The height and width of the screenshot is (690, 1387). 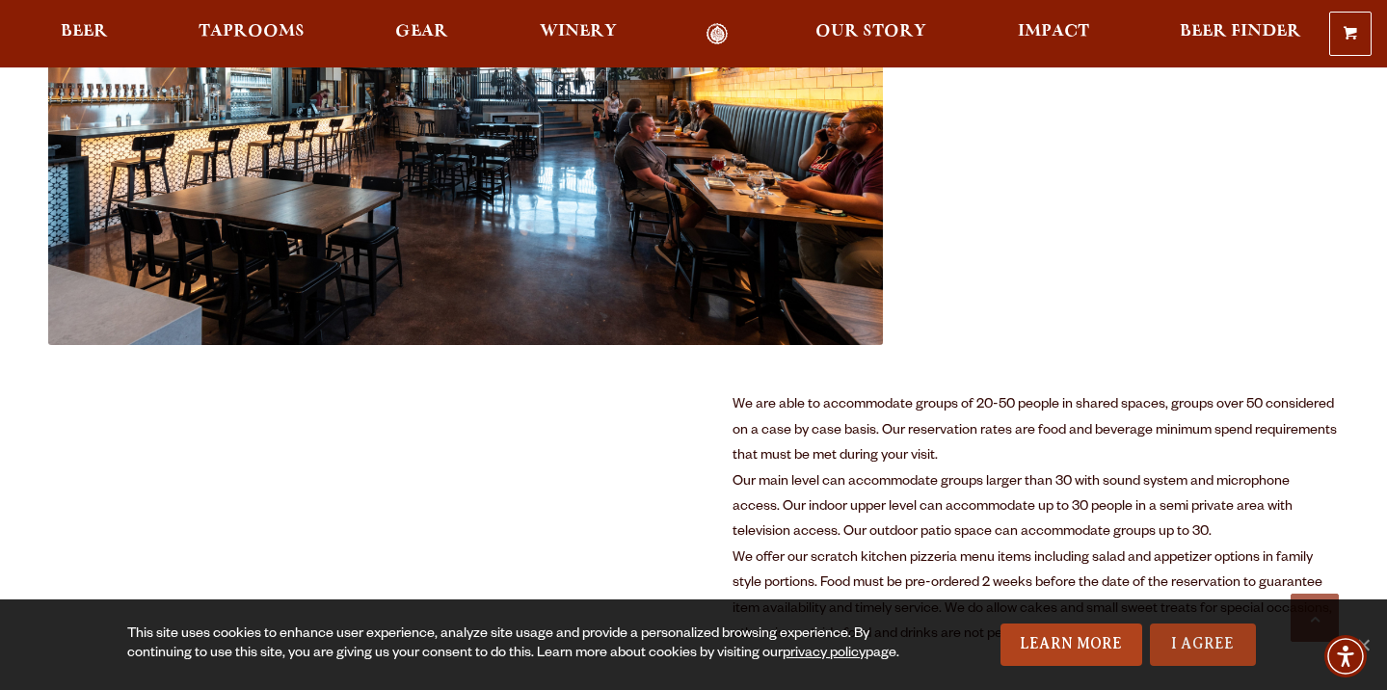 I want to click on a: privacy policy, so click(x=824, y=654).